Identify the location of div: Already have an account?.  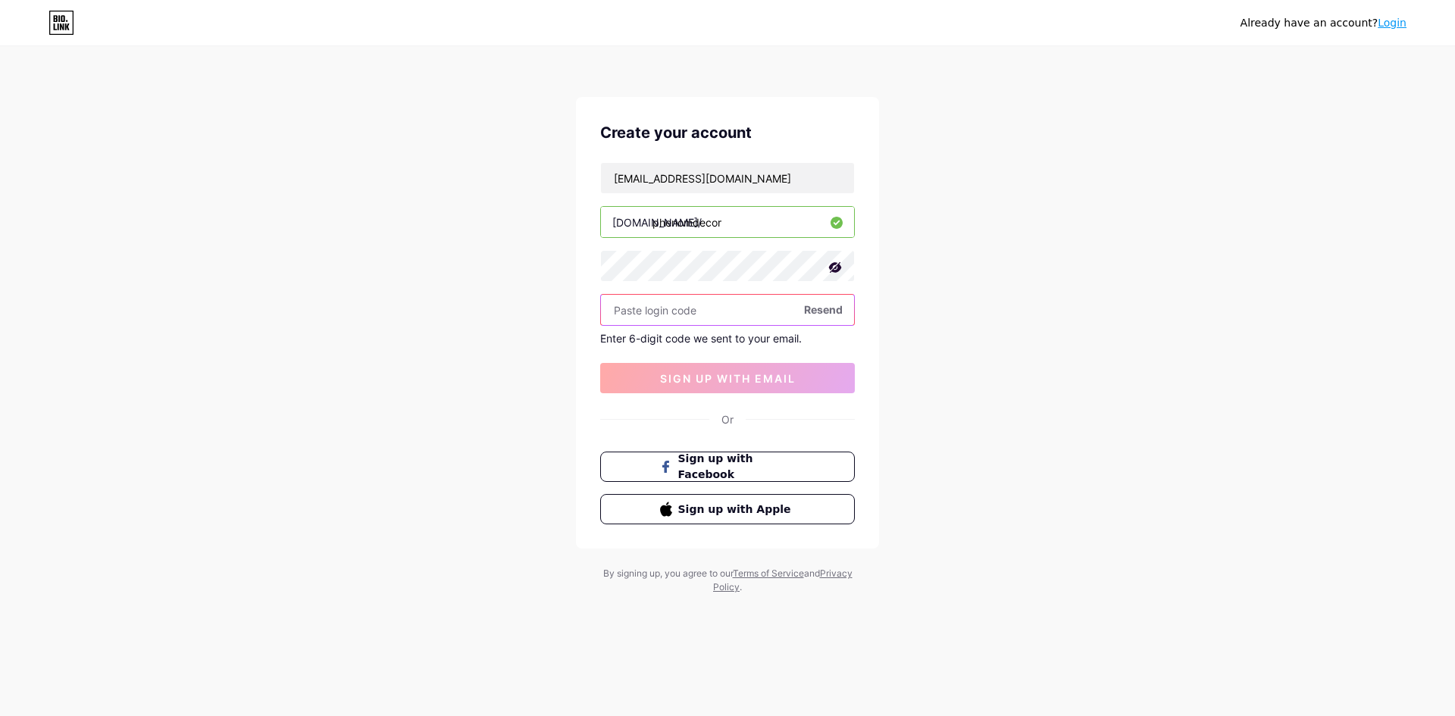
(1323, 23).